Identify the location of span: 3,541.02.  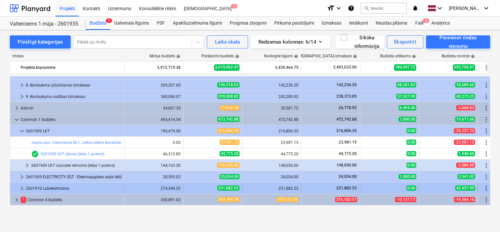
(466, 176).